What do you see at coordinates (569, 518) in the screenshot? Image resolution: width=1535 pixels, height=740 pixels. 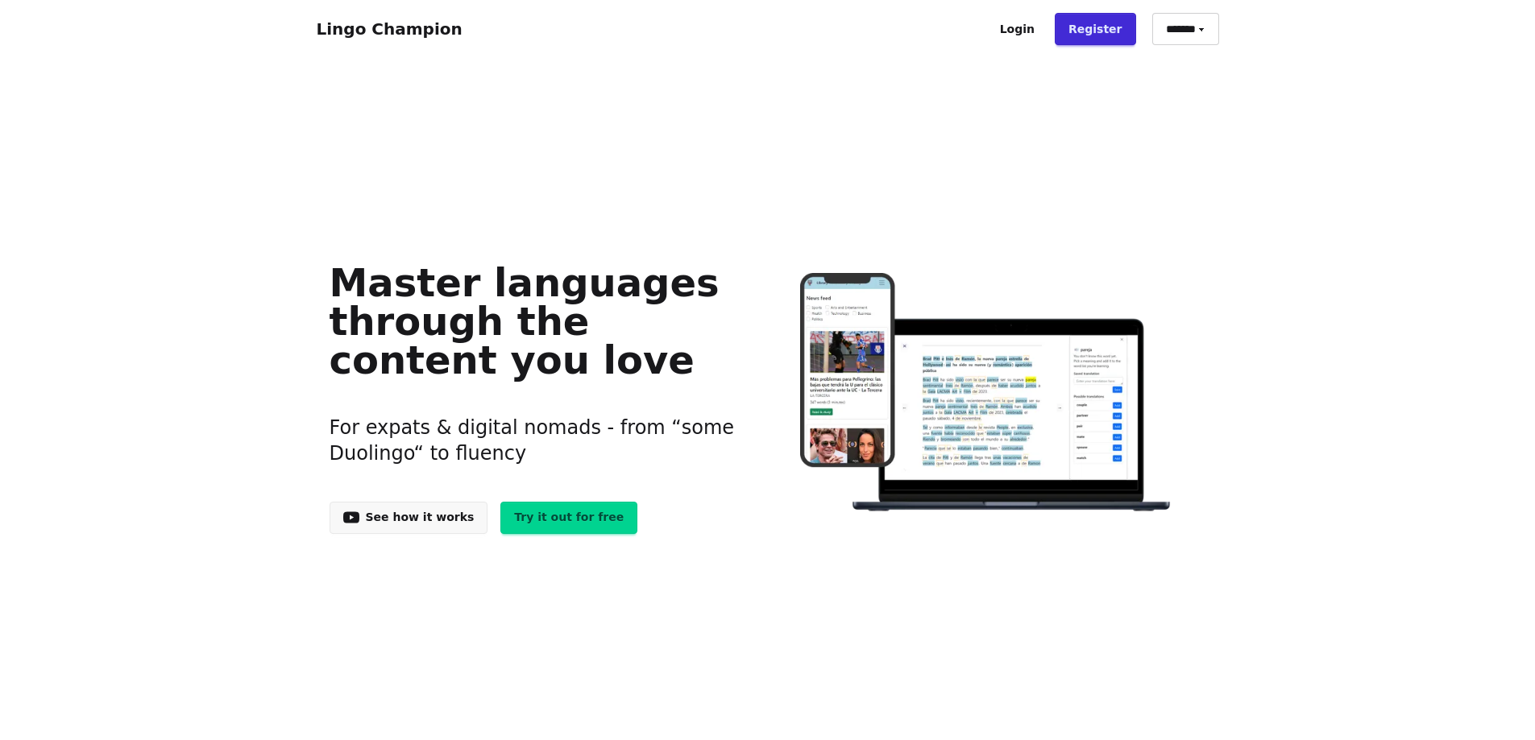 I see `a: Try it out for free` at bounding box center [569, 518].